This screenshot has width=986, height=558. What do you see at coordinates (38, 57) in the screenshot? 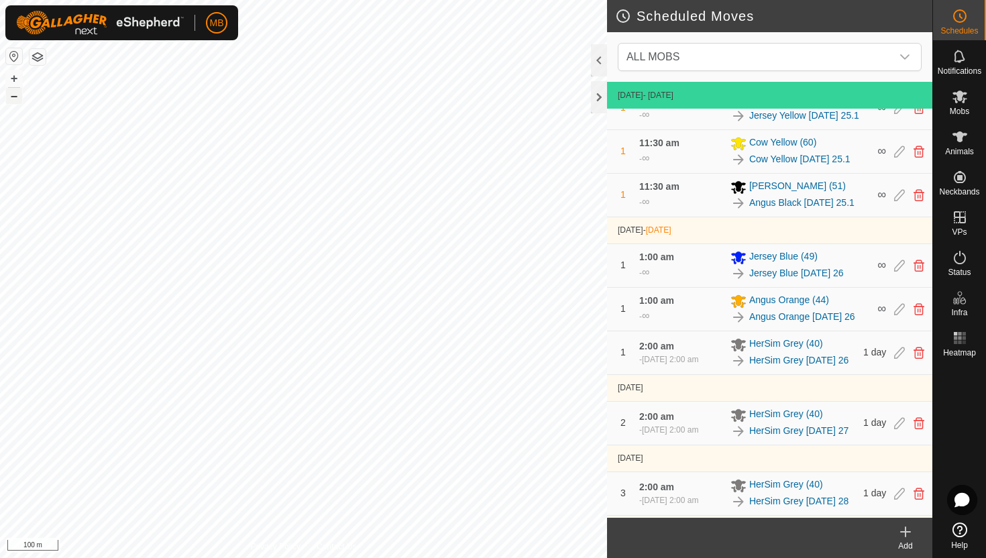
I see `button: Map Layers` at bounding box center [38, 57].